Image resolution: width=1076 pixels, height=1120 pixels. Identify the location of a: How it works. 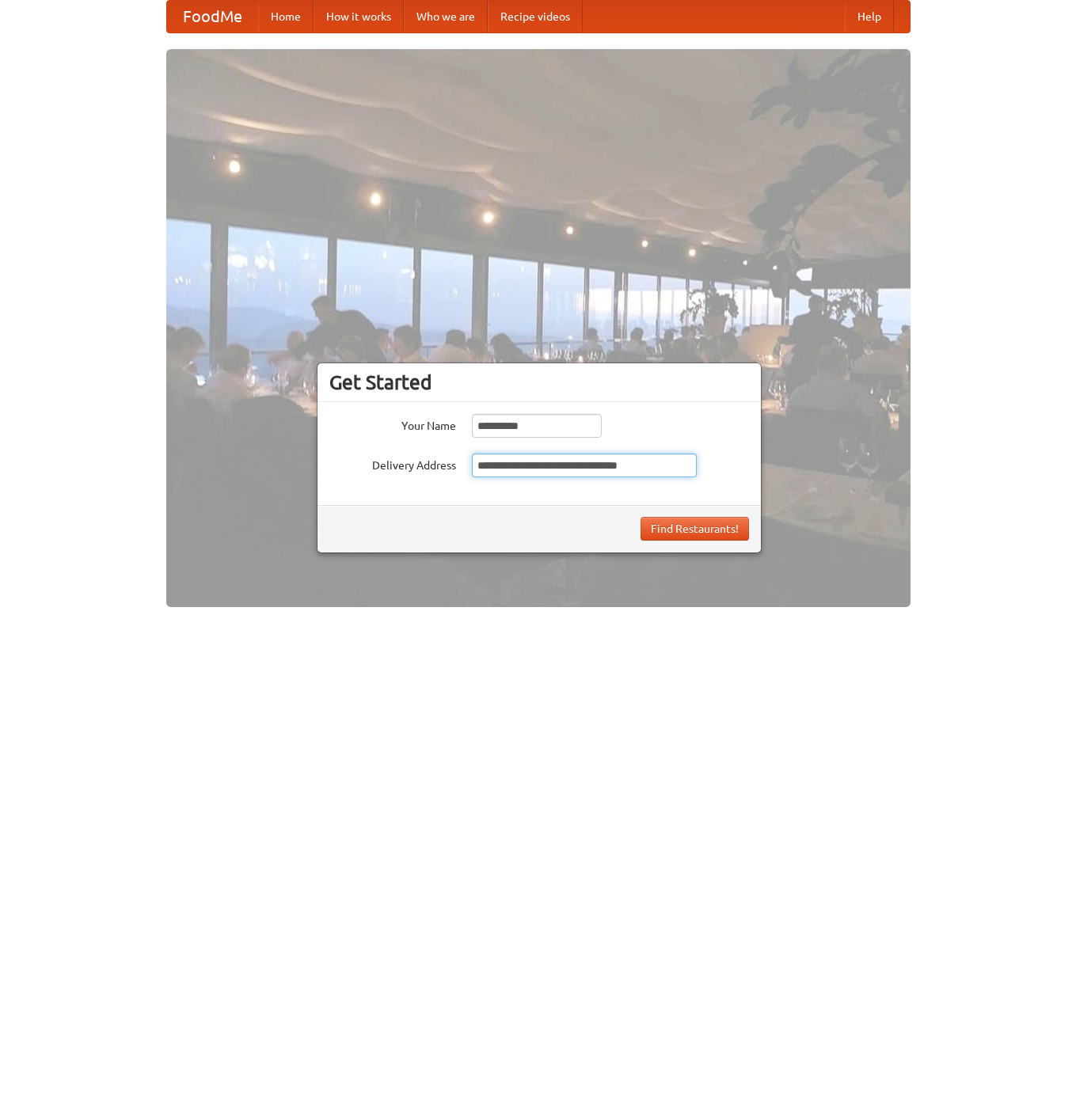
(359, 16).